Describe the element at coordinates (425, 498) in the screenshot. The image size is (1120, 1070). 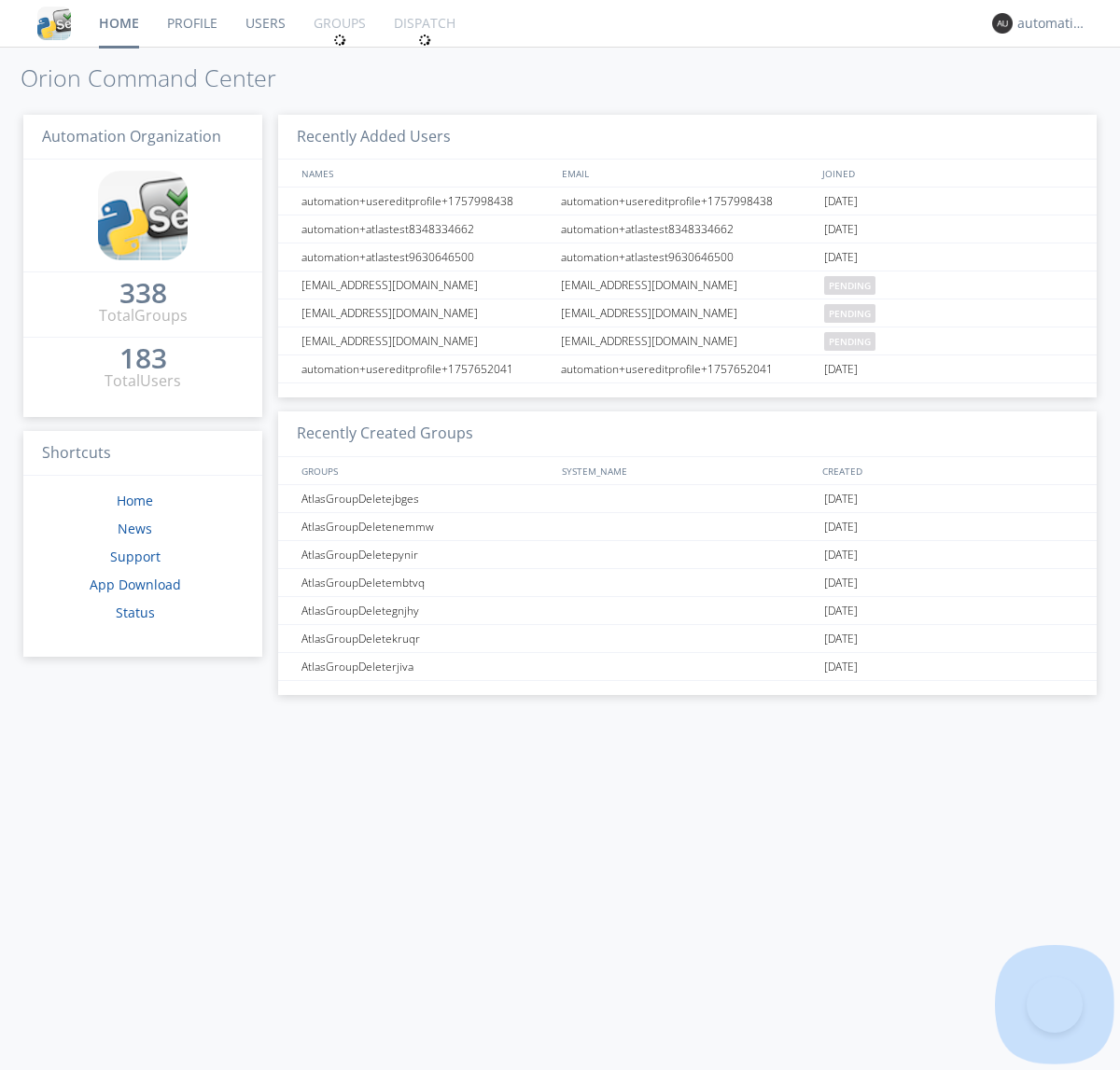
I see `div: AtlasGroupDeletejbges` at that location.